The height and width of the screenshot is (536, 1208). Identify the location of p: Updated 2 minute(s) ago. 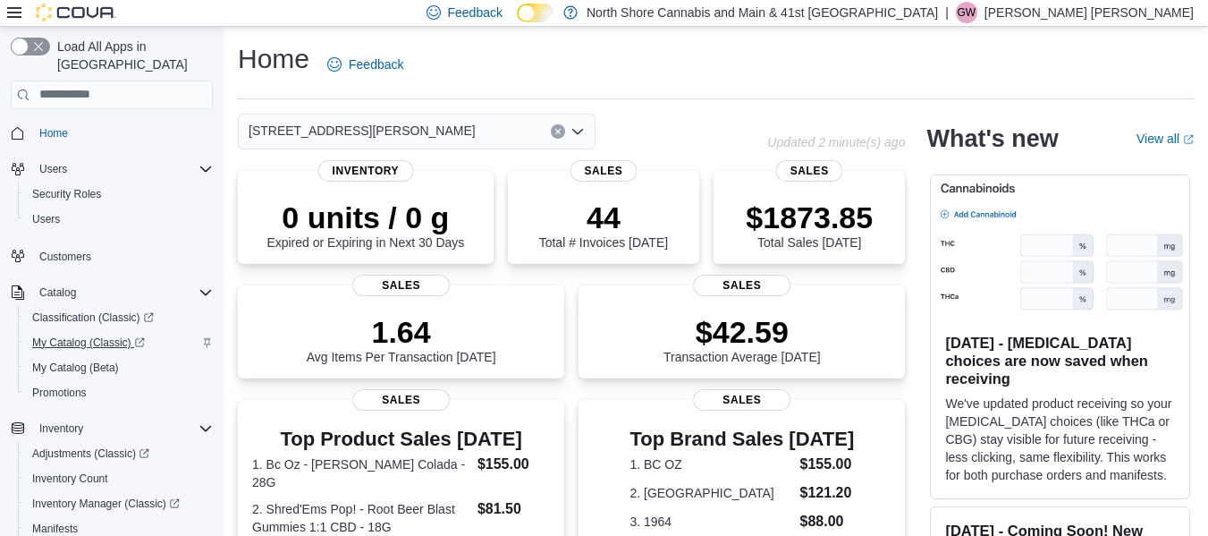
(836, 142).